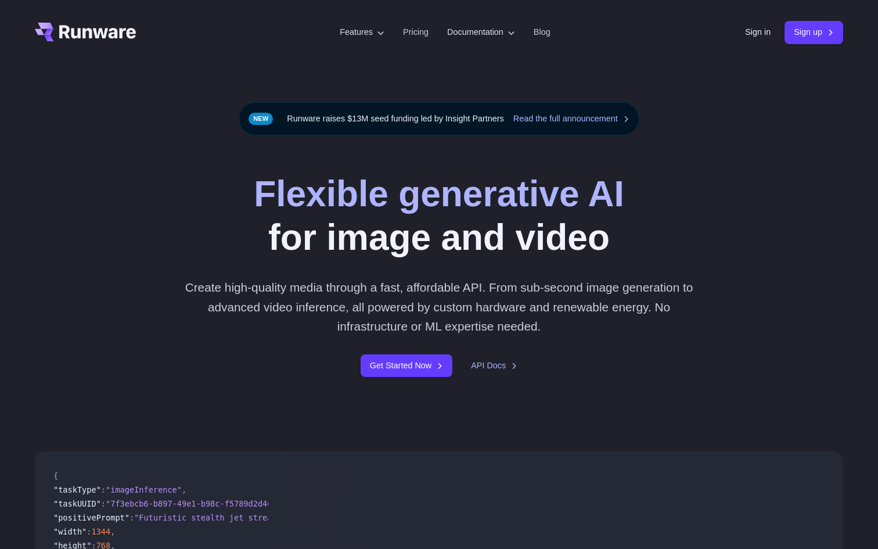 Image resolution: width=878 pixels, height=549 pixels. Describe the element at coordinates (758, 32) in the screenshot. I see `a: Sign in` at that location.